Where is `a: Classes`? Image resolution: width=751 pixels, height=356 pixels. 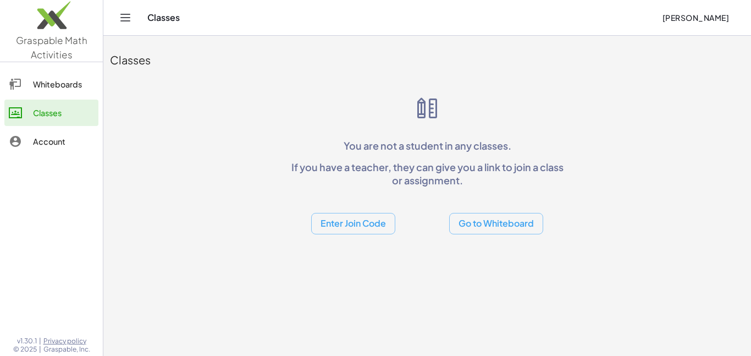
a: Classes is located at coordinates (51, 113).